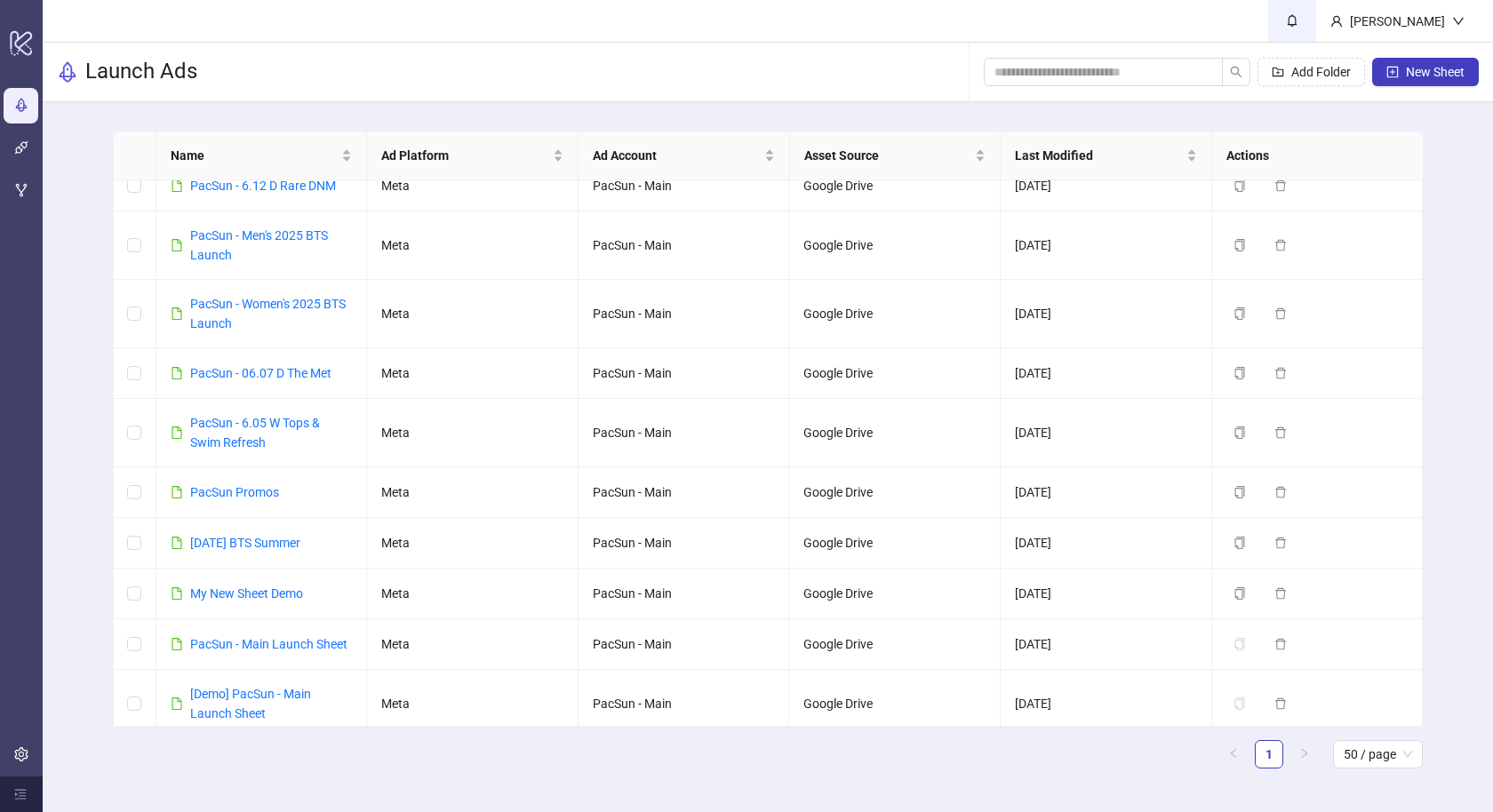 This screenshot has height=812, width=1493. Describe the element at coordinates (1106, 156) in the screenshot. I see `th: Last Modified` at that location.